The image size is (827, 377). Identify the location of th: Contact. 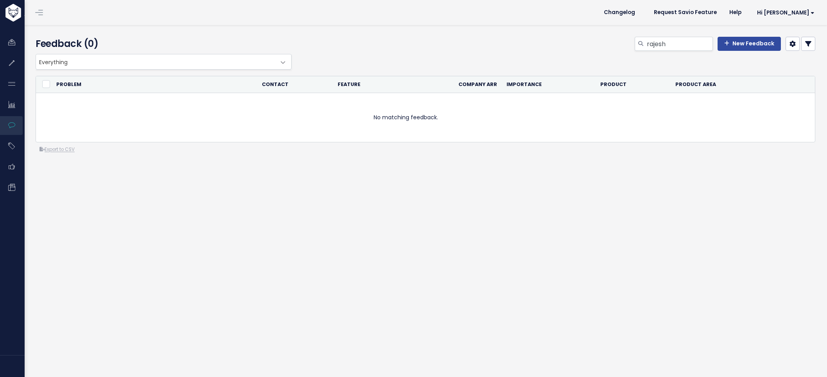
(295, 84).